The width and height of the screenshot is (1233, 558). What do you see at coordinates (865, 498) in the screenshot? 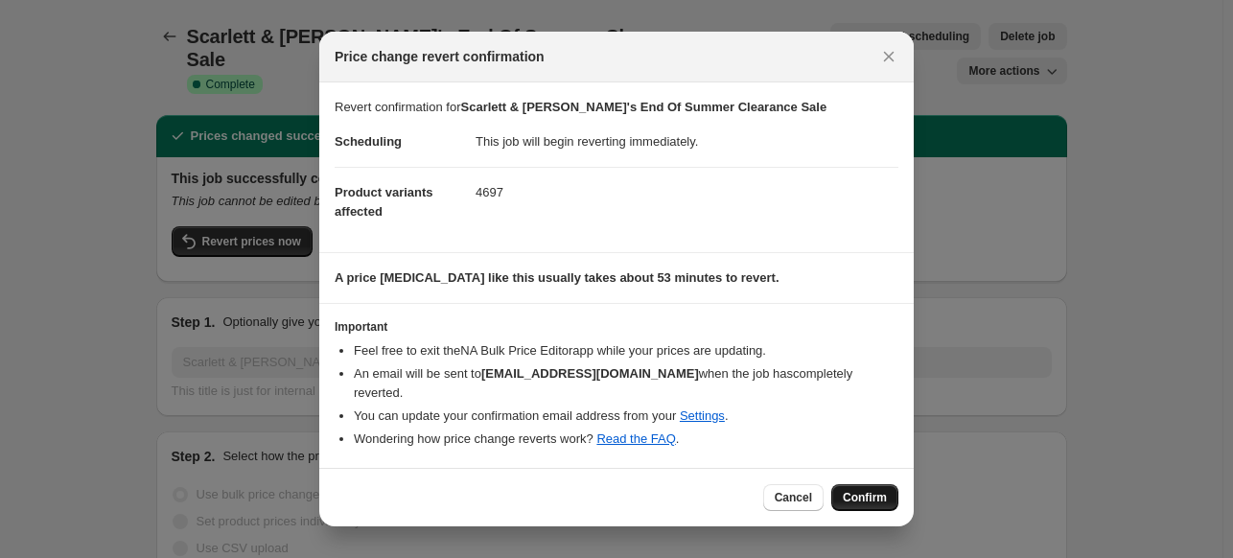
I see `span: Confirm` at bounding box center [865, 498].